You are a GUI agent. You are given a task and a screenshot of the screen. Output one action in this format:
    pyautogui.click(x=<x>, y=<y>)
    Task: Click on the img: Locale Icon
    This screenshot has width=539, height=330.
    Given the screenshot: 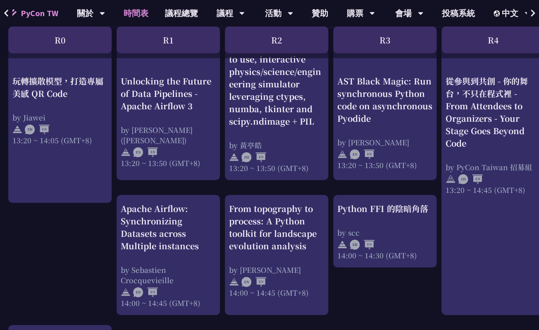 What is the action you would take?
    pyautogui.click(x=498, y=13)
    